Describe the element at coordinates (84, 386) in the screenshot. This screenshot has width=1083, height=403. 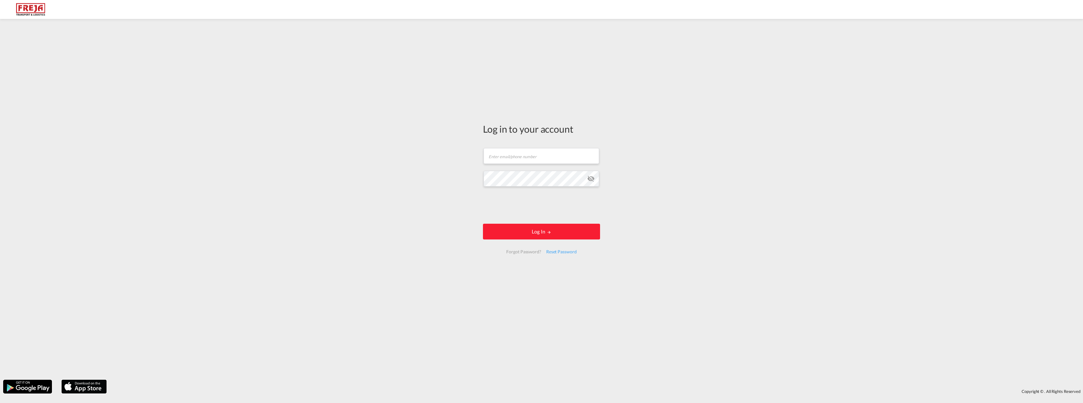
I see `img: apple.png` at that location.